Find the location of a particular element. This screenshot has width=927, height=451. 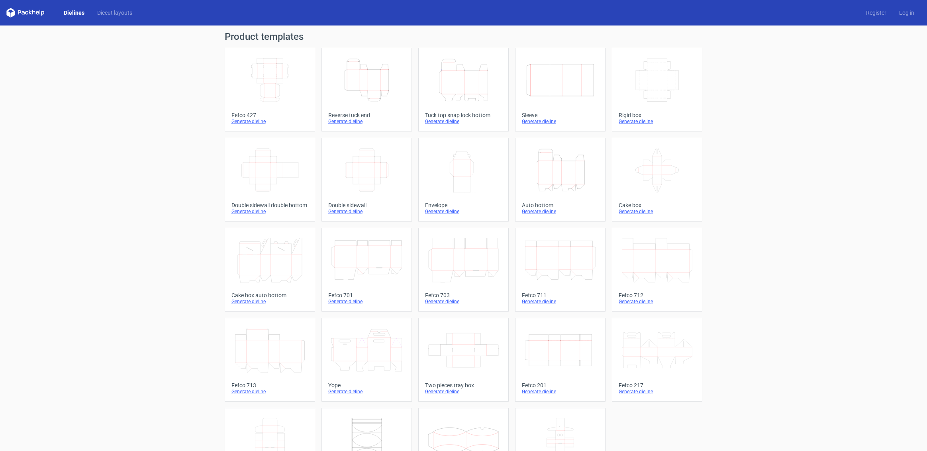

a: EnvelopeGenerate dieline is located at coordinates (463, 180).